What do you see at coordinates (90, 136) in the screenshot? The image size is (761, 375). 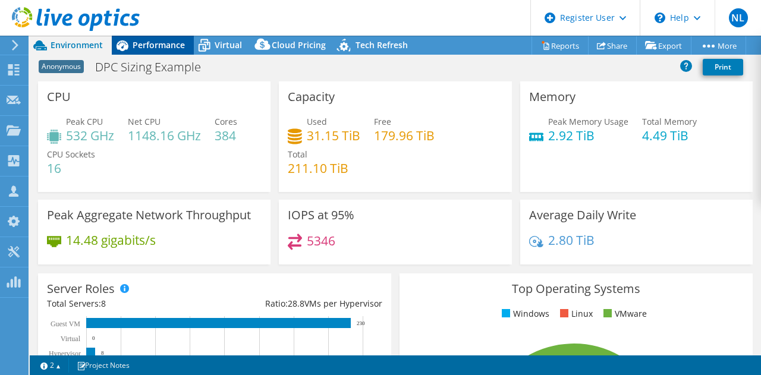 I see `h4: 532 GHz` at bounding box center [90, 136].